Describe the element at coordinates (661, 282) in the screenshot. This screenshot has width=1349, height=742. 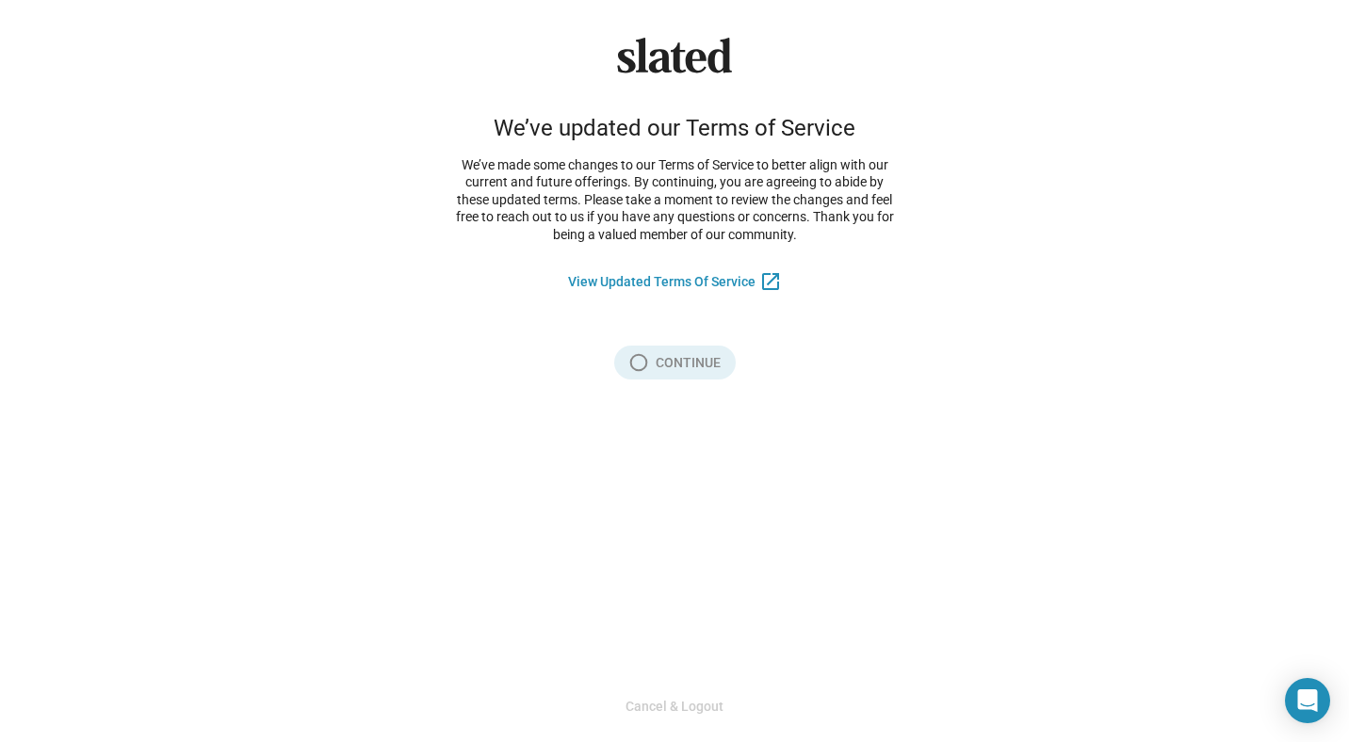
I see `a: View Updated Terms Of Service` at that location.